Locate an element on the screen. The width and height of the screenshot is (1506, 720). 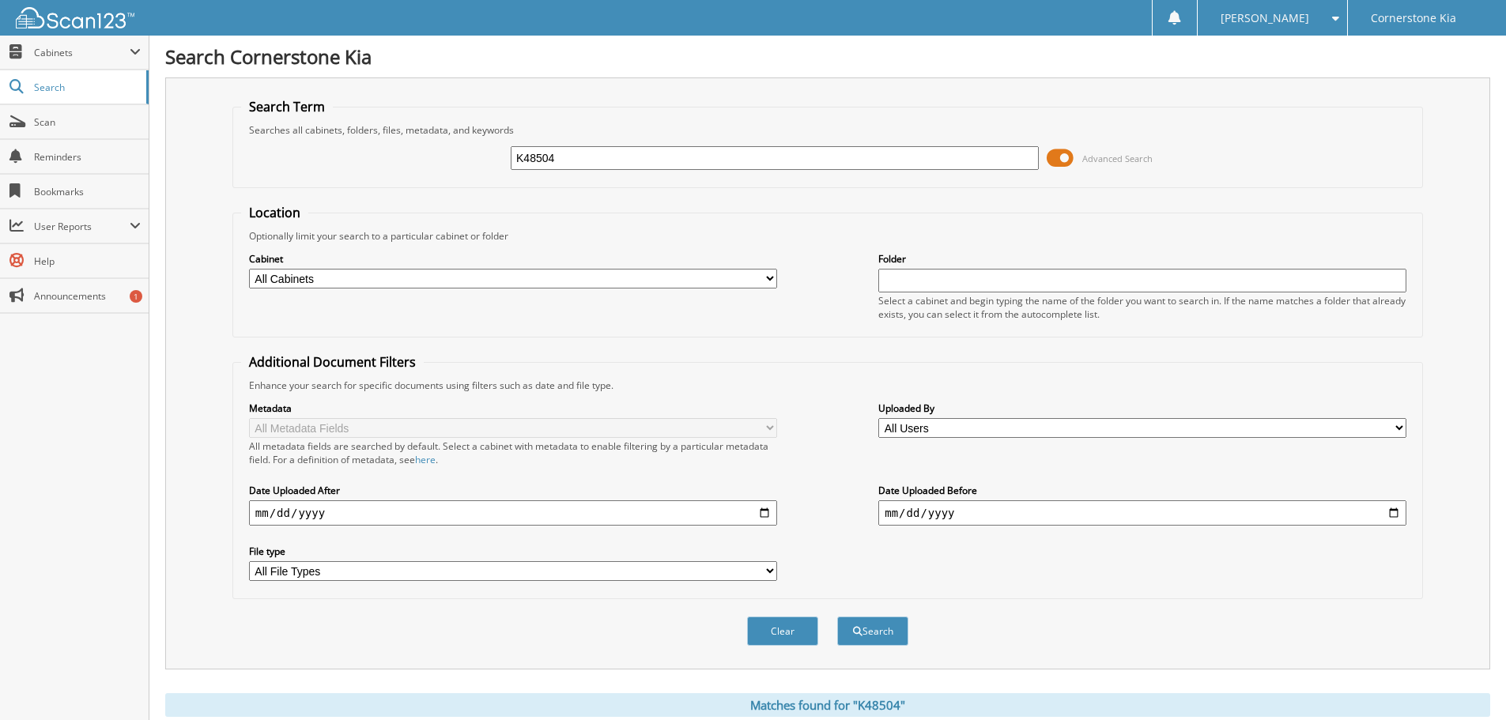
div: Select a cabinet and begin typing the name of the folder you want to search in. If the name match... is located at coordinates (1143, 308).